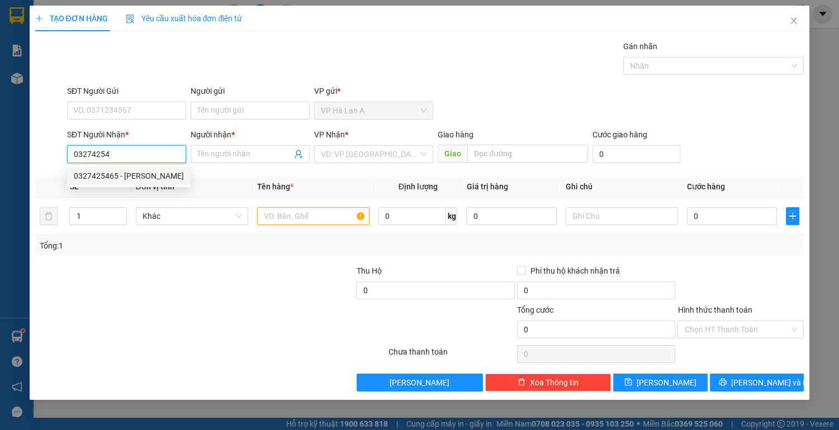 The image size is (839, 430). What do you see at coordinates (535, 310) in the screenshot?
I see `span: Tổng cước` at bounding box center [535, 310].